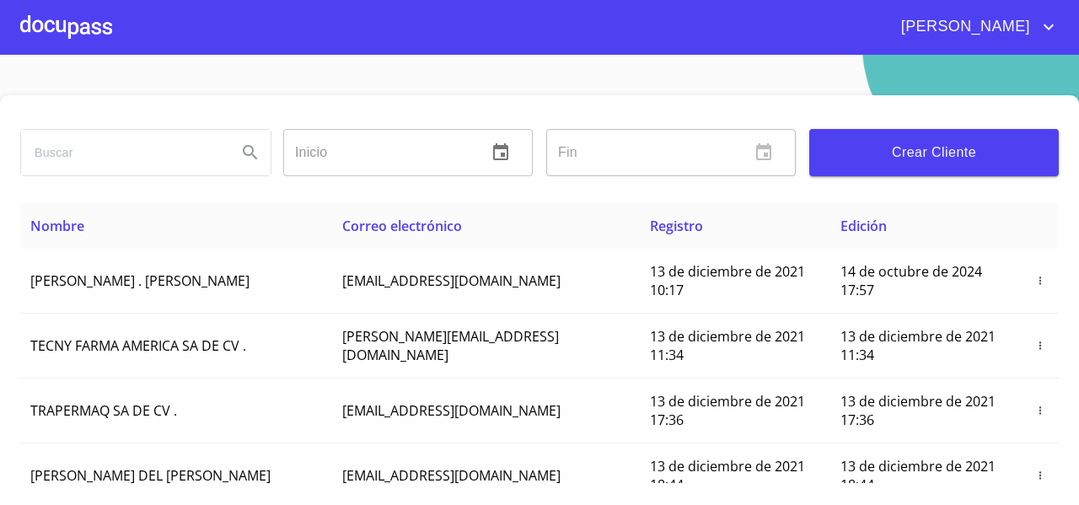 Image resolution: width=1079 pixels, height=505 pixels. I want to click on span: Edición, so click(863, 226).